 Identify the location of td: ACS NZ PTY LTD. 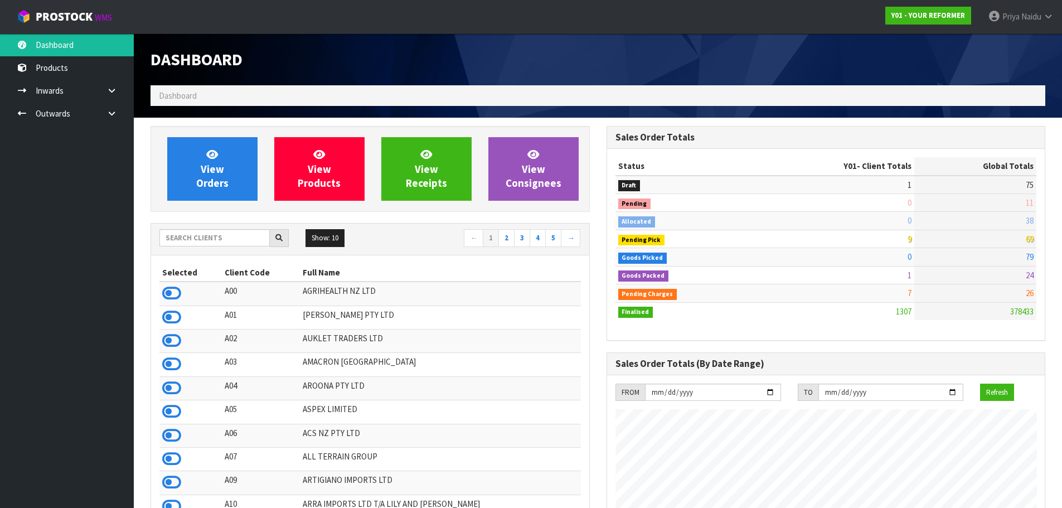
(440, 435).